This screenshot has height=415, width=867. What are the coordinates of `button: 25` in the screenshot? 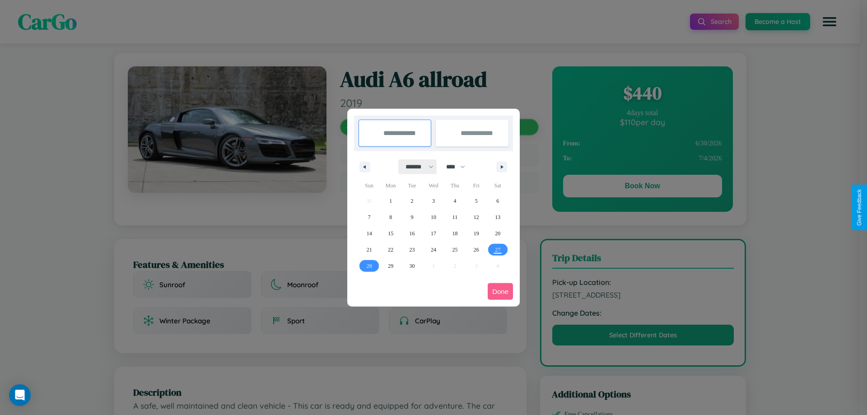 It's located at (455, 250).